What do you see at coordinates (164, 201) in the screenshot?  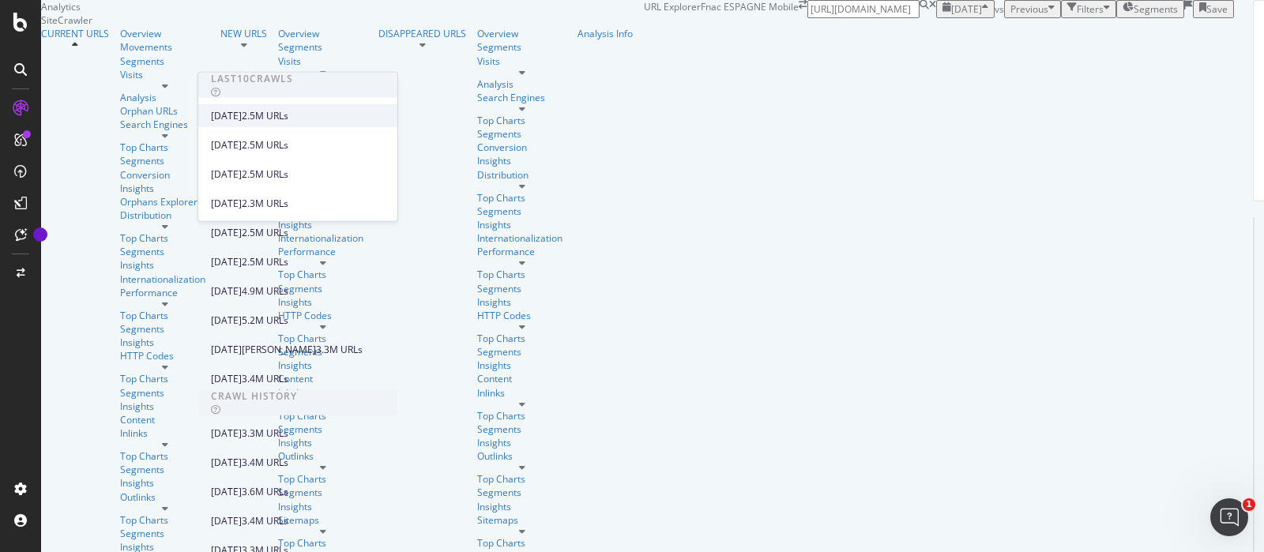 I see `div: Orphans Explorer` at bounding box center [164, 201].